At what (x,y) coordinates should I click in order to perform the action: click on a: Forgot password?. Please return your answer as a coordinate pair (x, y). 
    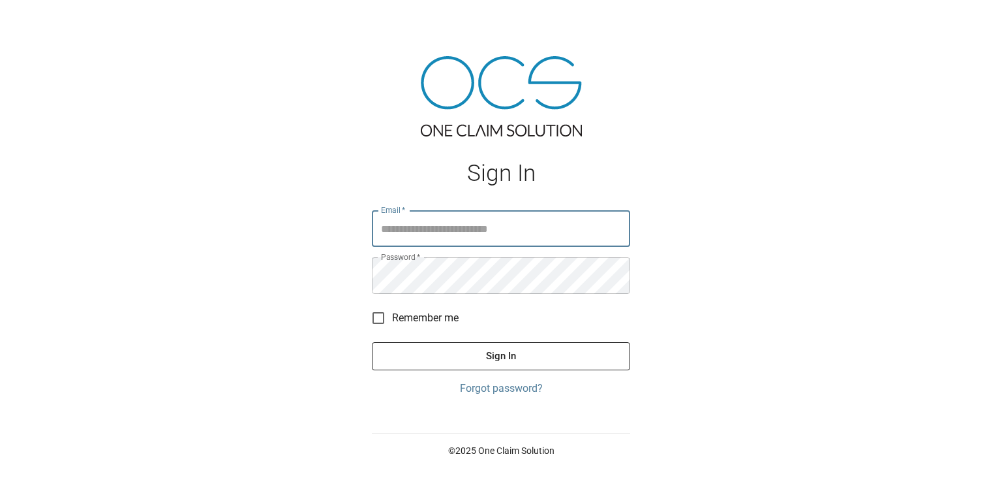
    Looking at the image, I should click on (501, 388).